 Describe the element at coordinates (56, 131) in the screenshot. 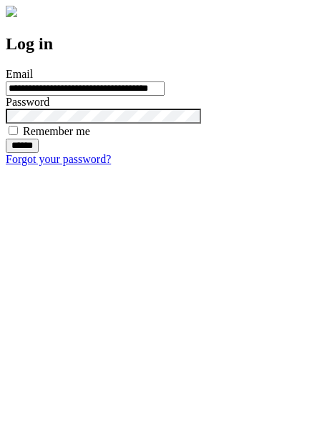

I see `label: Remember me` at that location.